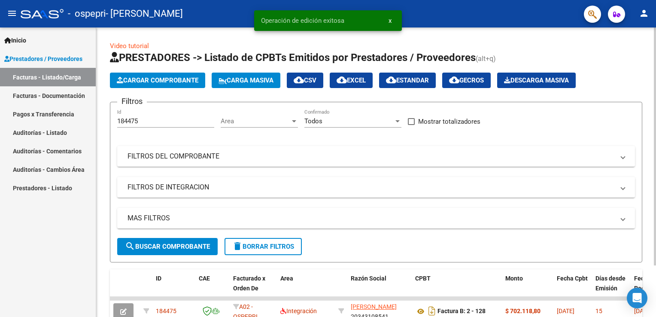  Describe the element at coordinates (87, 14) in the screenshot. I see `span: - ospepri` at that location.